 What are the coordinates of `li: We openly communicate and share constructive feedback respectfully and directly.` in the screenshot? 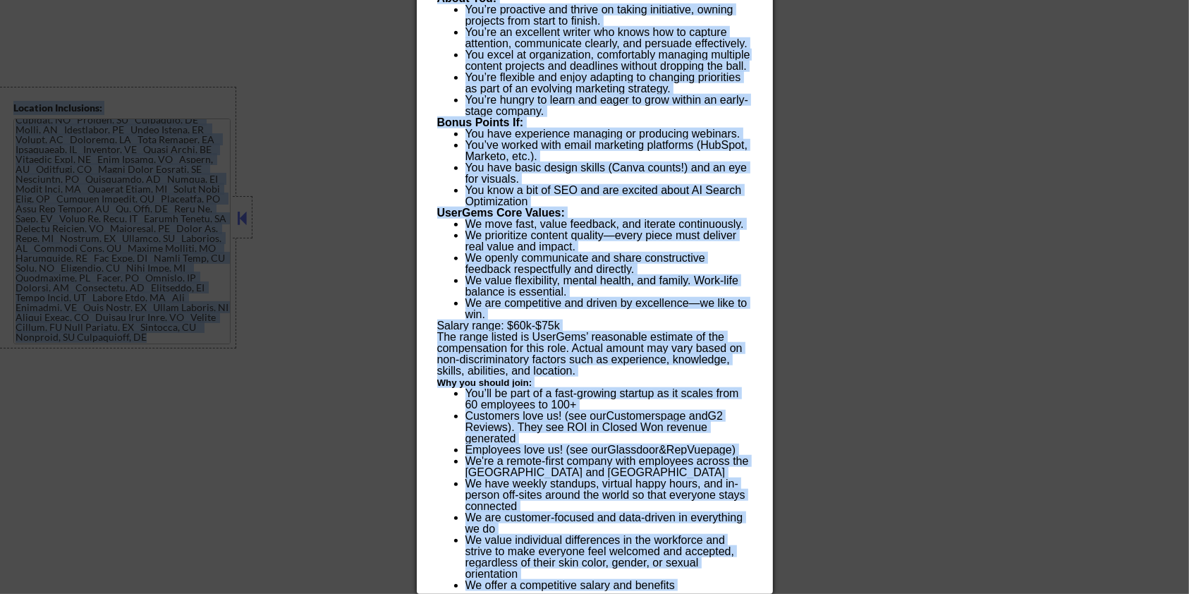 It's located at (609, 264).